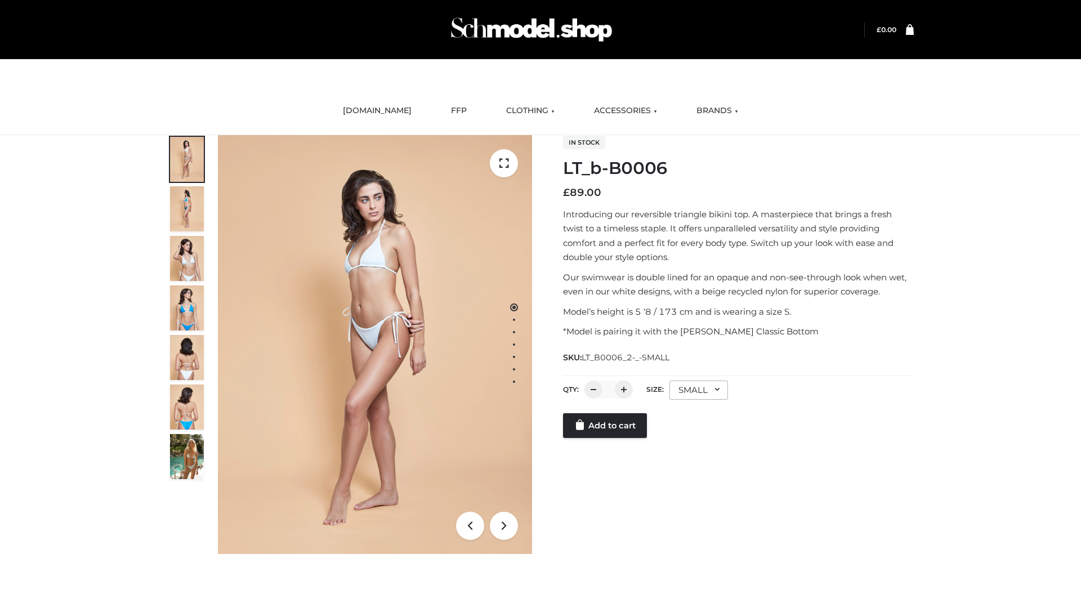 Image resolution: width=1081 pixels, height=608 pixels. Describe the element at coordinates (187, 209) in the screenshot. I see `img: ArielClassicBikiniTop_CloudNine_AzureSky_OW114ECO_2-scaled.jpg` at that location.